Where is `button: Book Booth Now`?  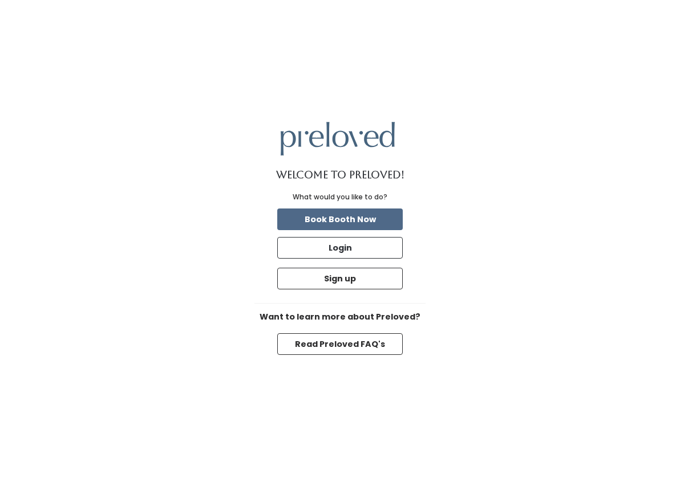 button: Book Booth Now is located at coordinates (340, 219).